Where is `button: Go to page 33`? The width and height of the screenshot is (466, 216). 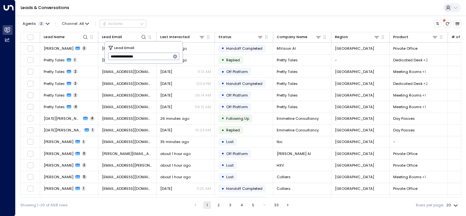 button: Go to page 33 is located at coordinates (276, 205).